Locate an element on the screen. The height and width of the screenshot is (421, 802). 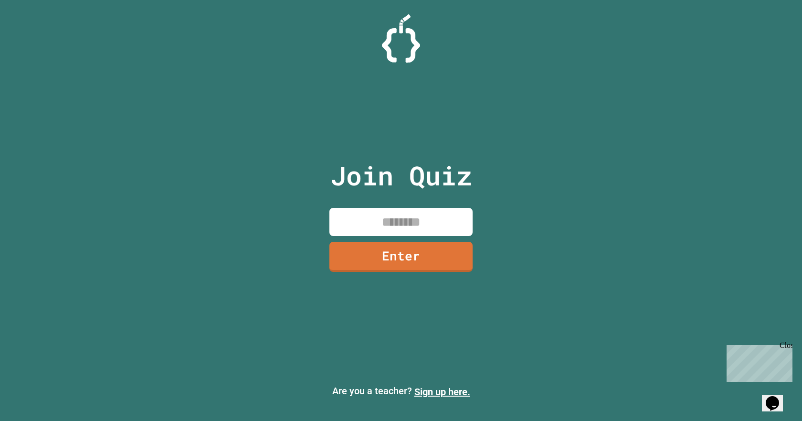
p: Are you a teacher? is located at coordinates (401, 391).